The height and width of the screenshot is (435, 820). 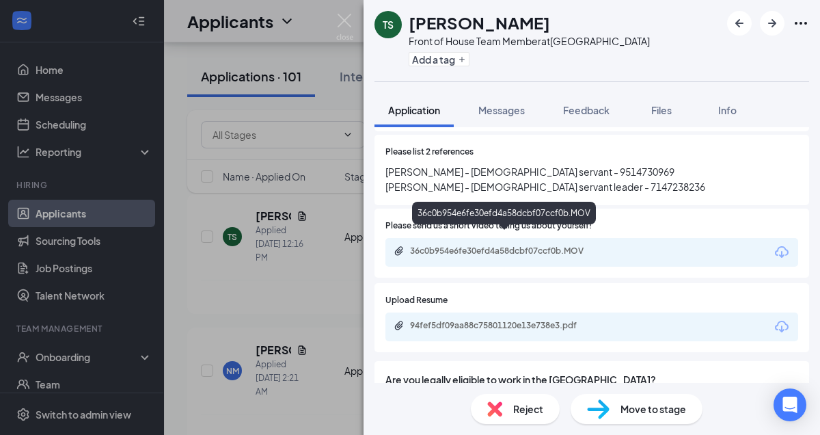 What do you see at coordinates (740, 23) in the screenshot?
I see `svg: ArrowLeftNew` at bounding box center [740, 23].